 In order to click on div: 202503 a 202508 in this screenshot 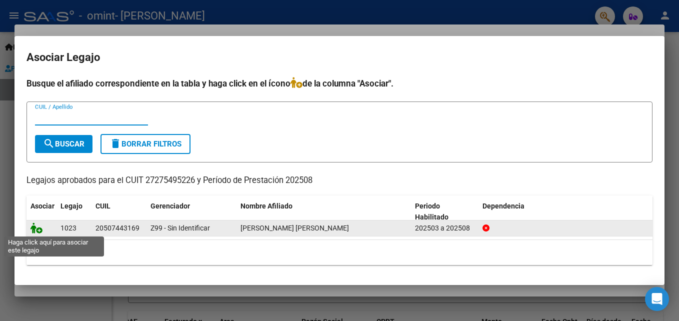, I will do `click(445, 228)`.